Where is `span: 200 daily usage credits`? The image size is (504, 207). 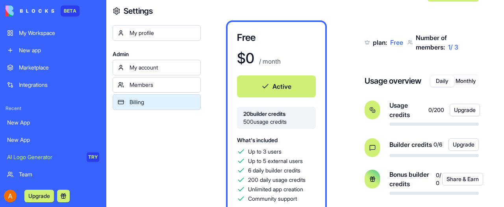 span: 200 daily usage credits is located at coordinates (277, 180).